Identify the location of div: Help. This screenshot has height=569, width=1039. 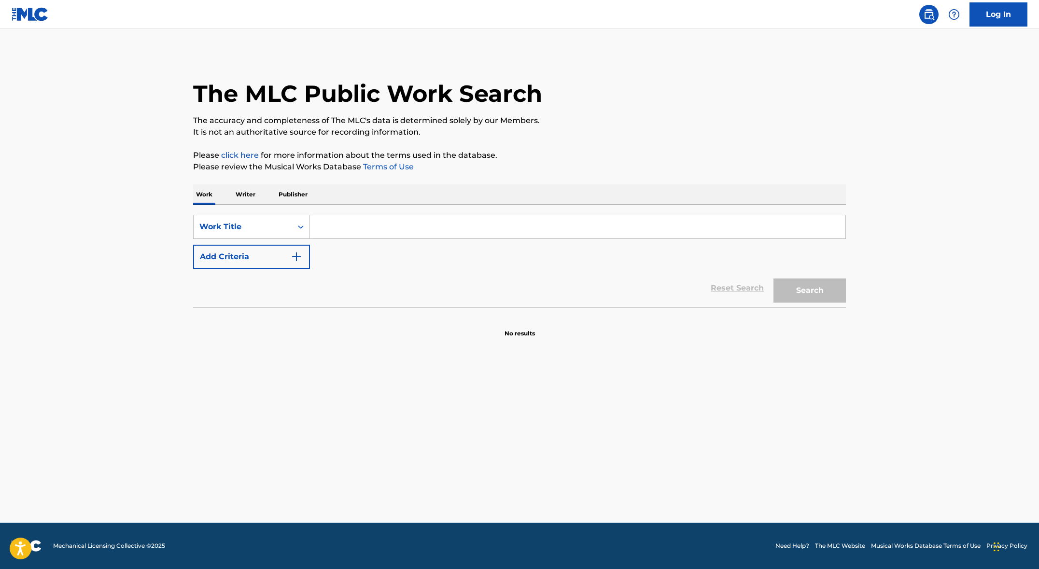
(954, 14).